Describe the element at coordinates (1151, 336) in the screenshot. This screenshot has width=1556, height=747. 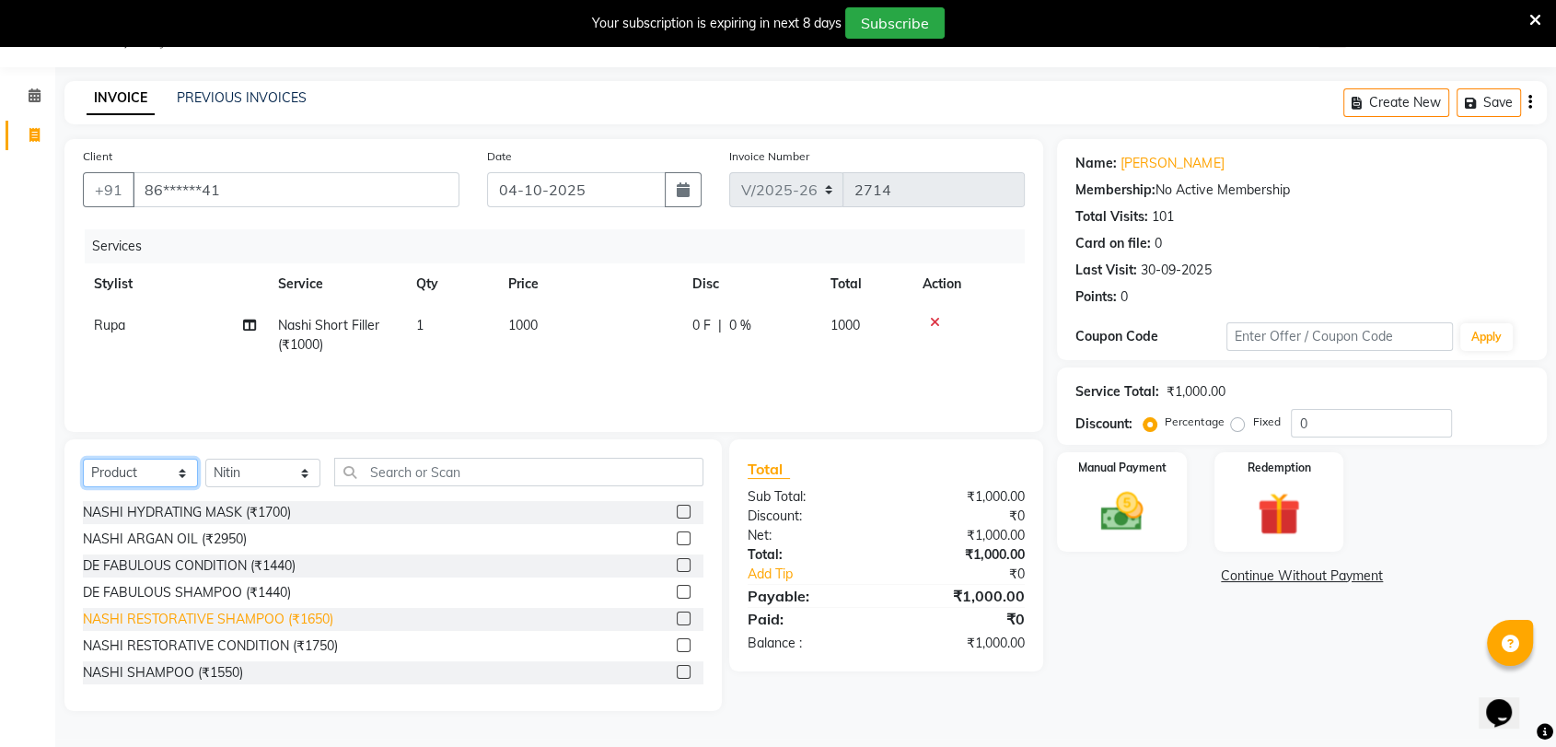
I see `div: Coupon Code` at that location.